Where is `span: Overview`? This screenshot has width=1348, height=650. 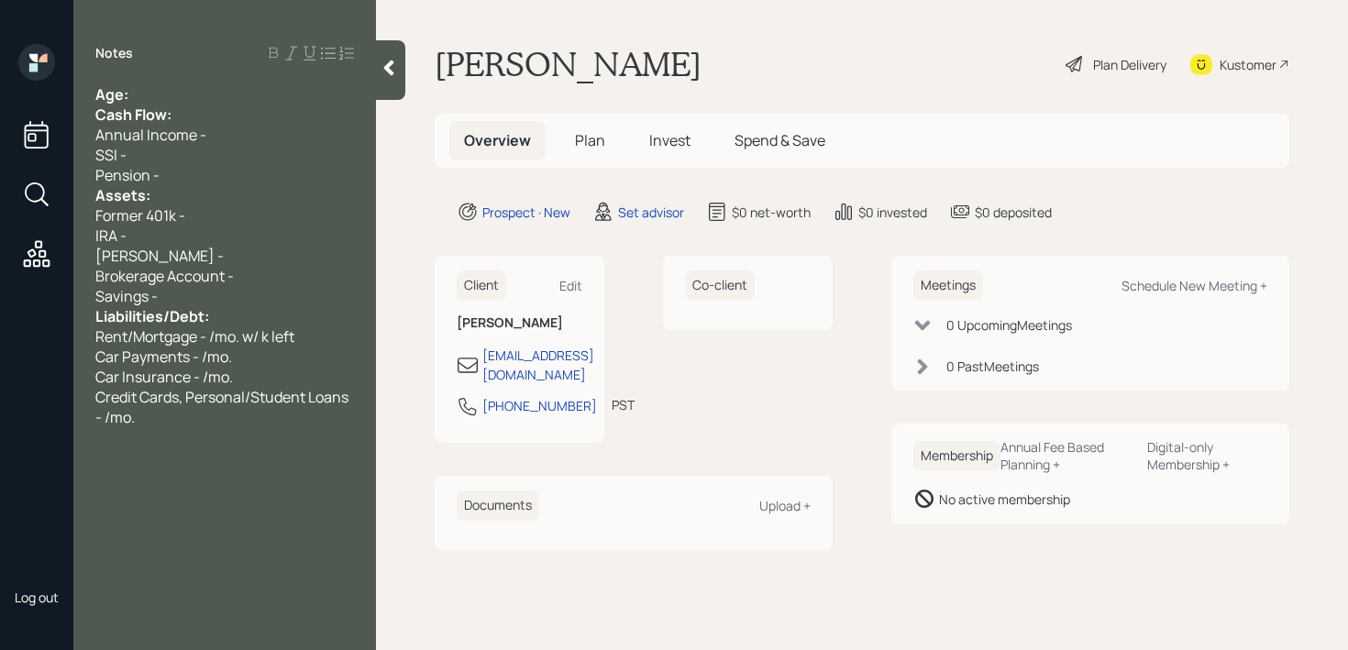 span: Overview is located at coordinates (497, 140).